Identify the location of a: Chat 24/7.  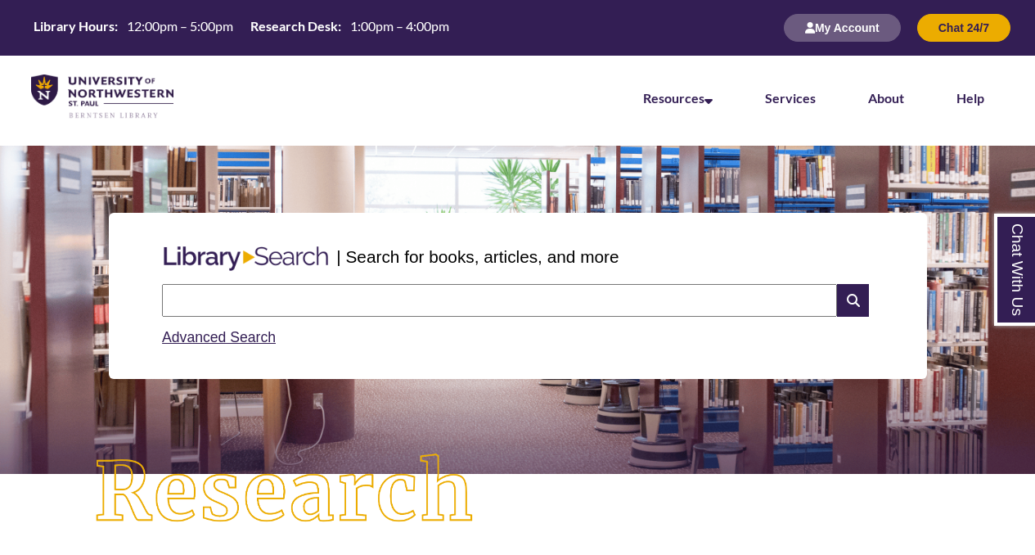
(964, 27).